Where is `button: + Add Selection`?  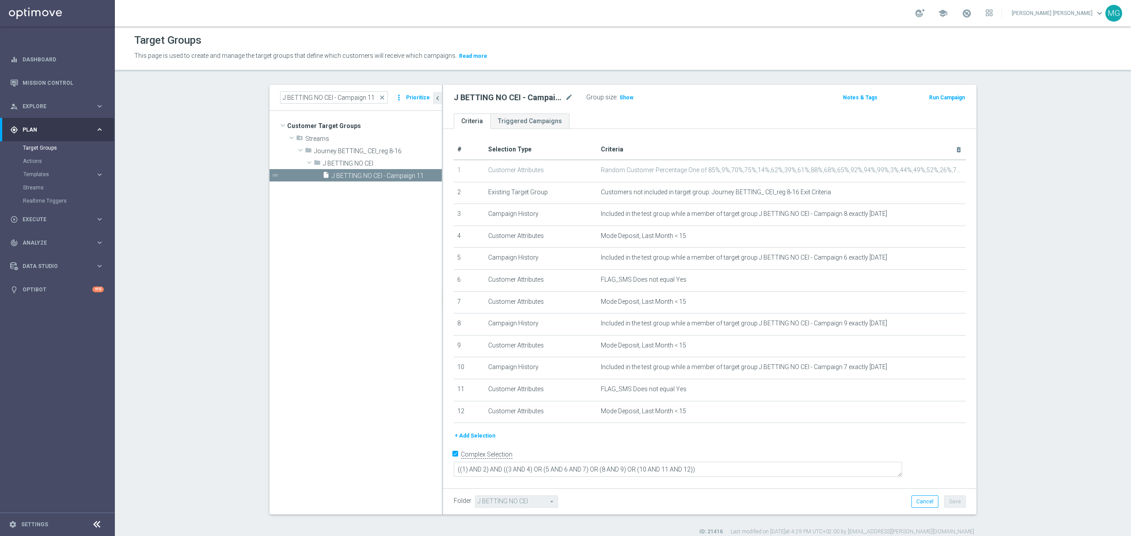
button: + Add Selection is located at coordinates (475, 436).